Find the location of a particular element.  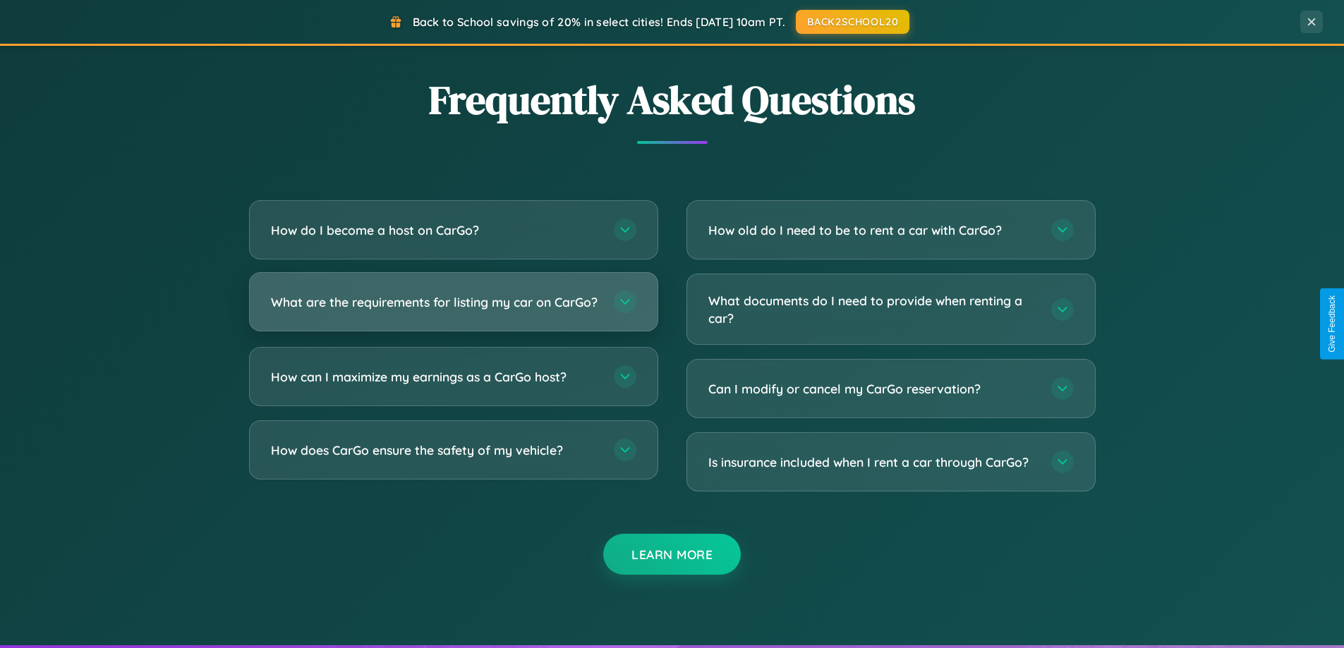

h3: Can I modify or cancel my CarGo reservation? is located at coordinates (873, 389).